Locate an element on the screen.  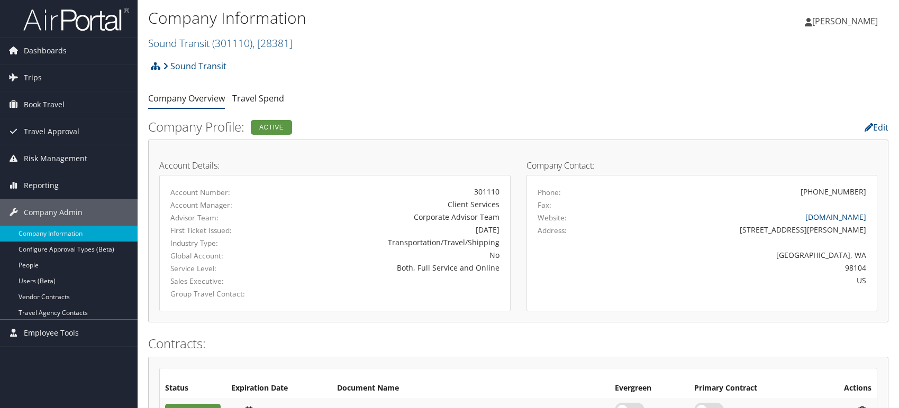
div: 98104 is located at coordinates (744, 268).